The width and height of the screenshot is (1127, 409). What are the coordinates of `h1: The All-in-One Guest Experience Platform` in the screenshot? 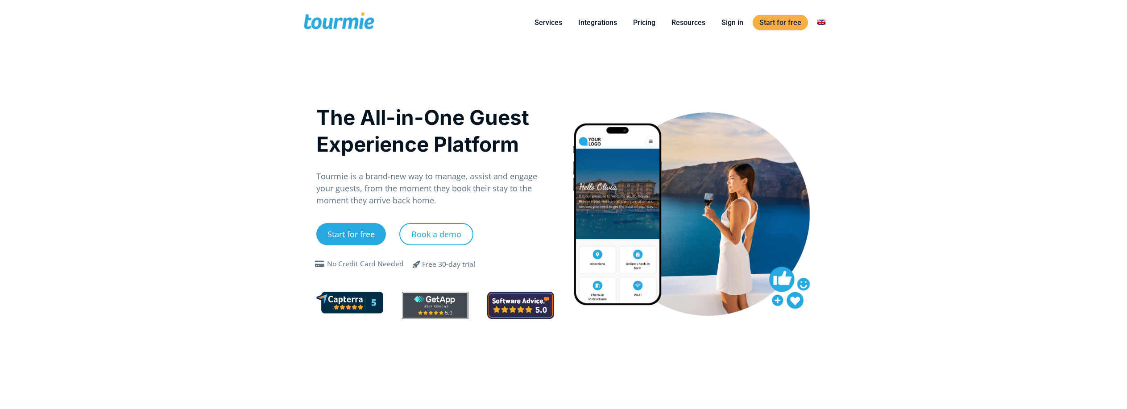 It's located at (435, 131).